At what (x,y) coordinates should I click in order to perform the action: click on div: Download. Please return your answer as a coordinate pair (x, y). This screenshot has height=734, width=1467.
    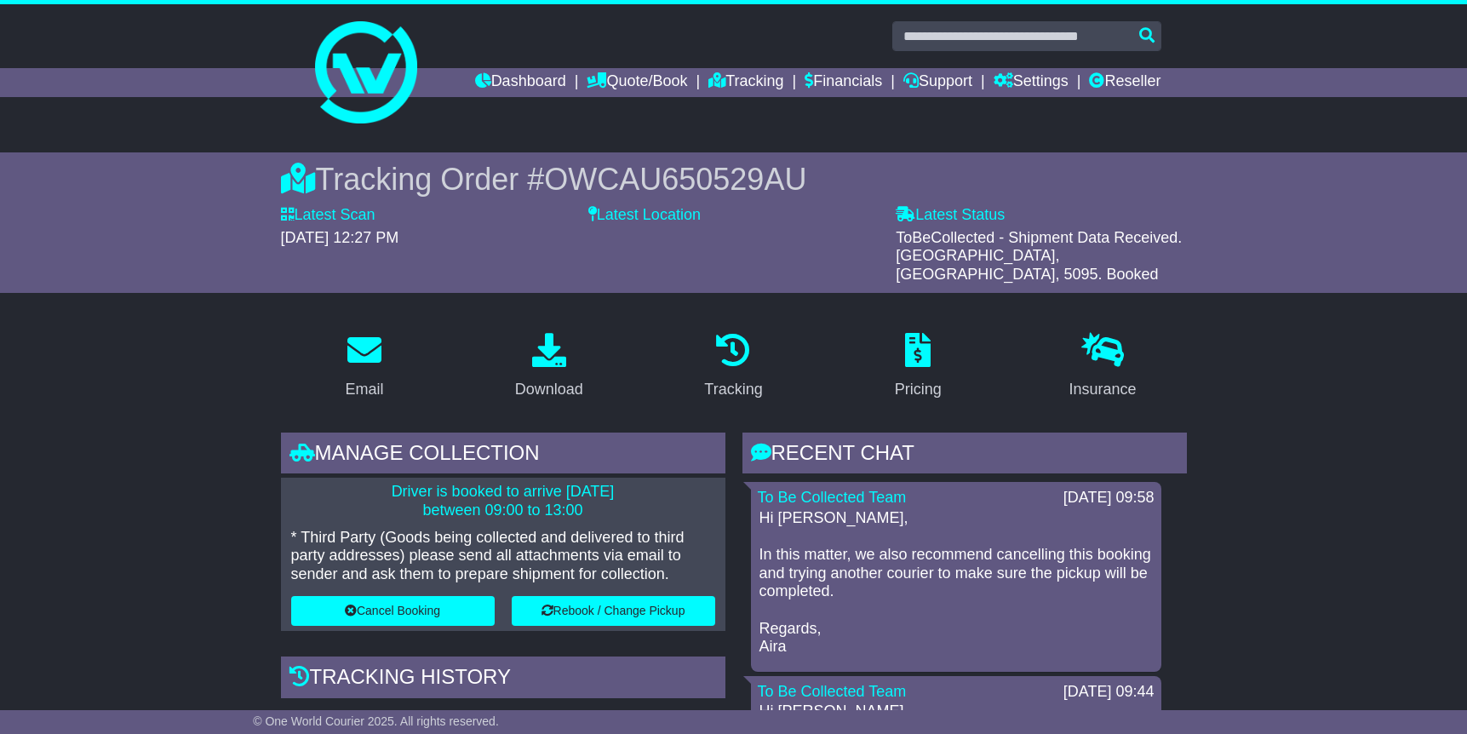
    Looking at the image, I should click on (549, 389).